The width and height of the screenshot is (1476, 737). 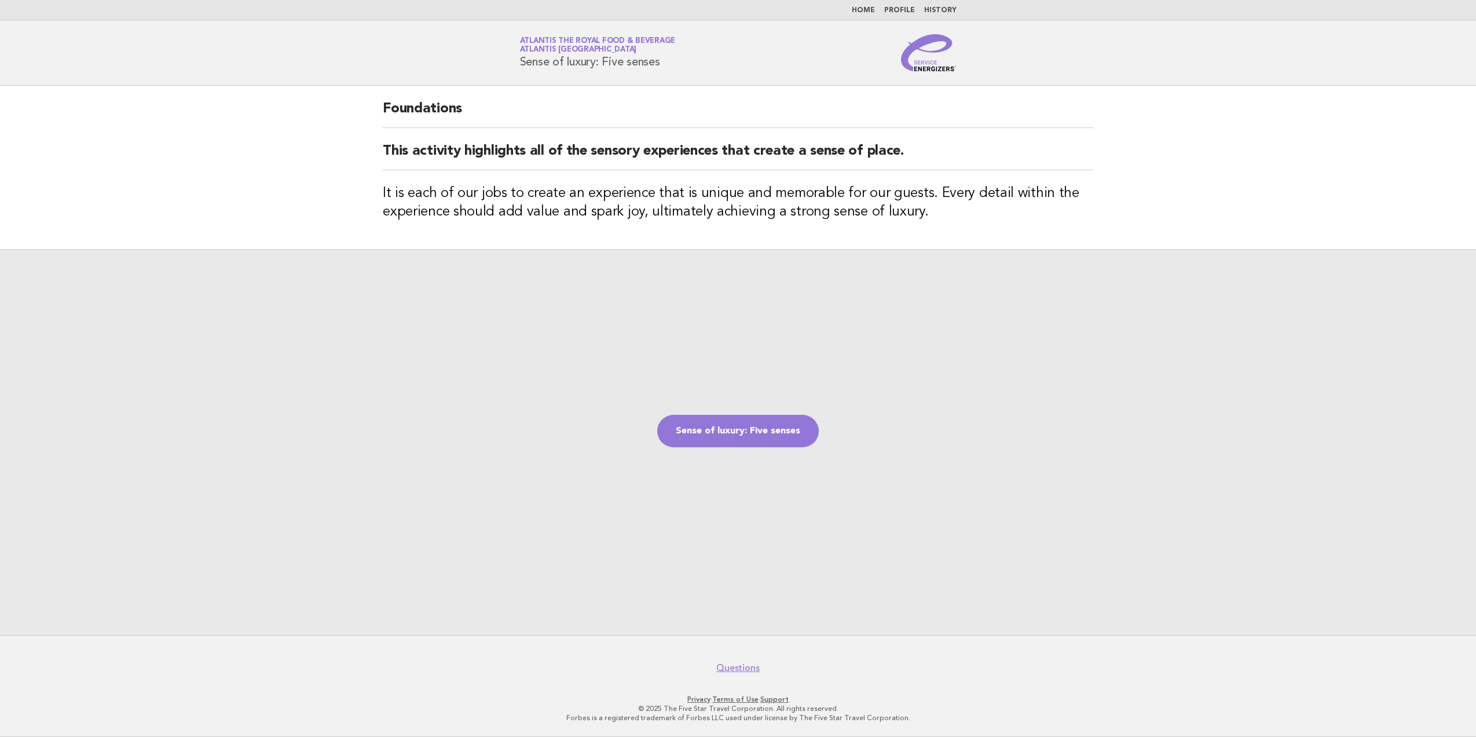 I want to click on a: Support, so click(x=774, y=699).